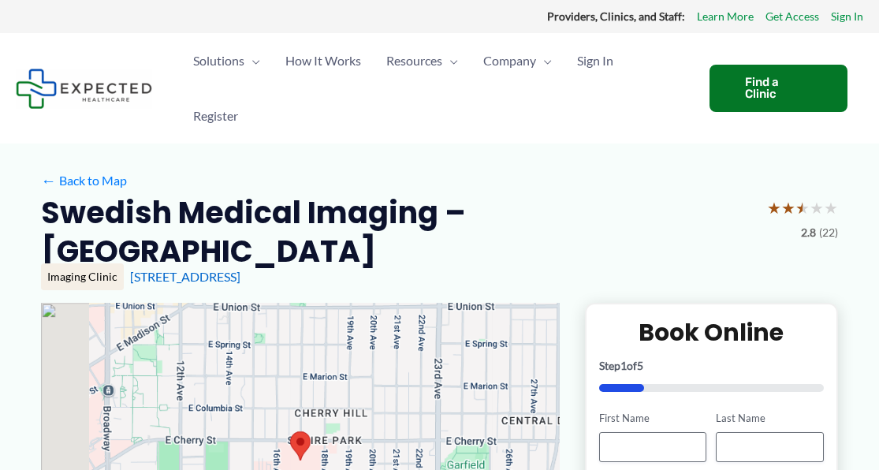  What do you see at coordinates (725, 17) in the screenshot?
I see `a: Learn More` at bounding box center [725, 17].